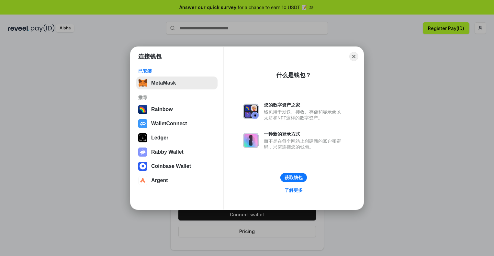  I want to click on button: Rabby Wallet, so click(177, 152).